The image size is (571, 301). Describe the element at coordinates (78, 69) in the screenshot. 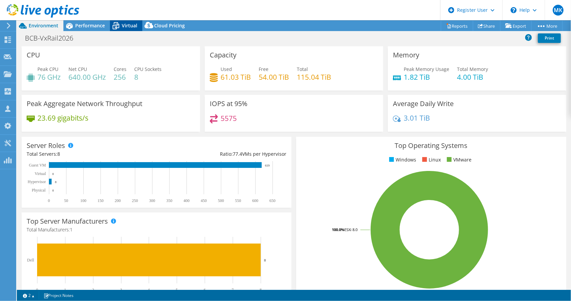

I see `span: Net CPU` at that location.